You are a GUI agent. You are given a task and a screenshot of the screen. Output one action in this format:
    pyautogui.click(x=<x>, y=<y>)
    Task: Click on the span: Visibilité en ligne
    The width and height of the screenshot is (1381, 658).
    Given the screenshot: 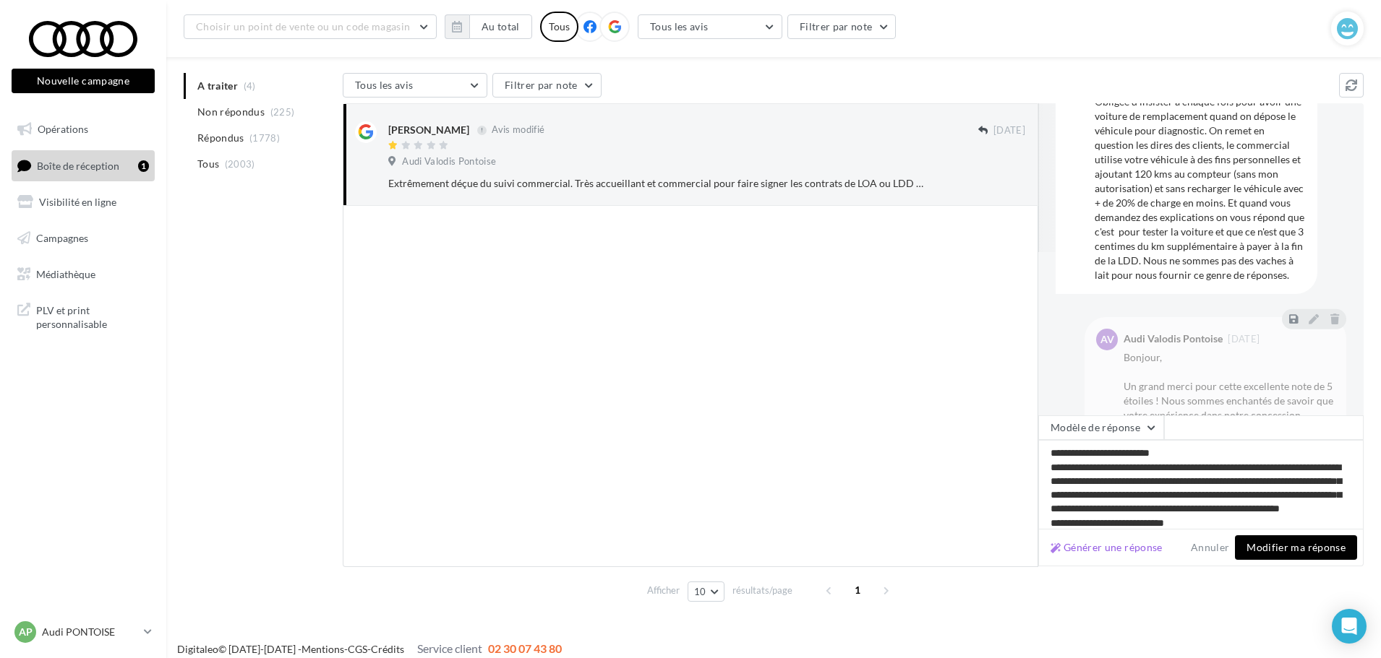 What is the action you would take?
    pyautogui.click(x=77, y=202)
    